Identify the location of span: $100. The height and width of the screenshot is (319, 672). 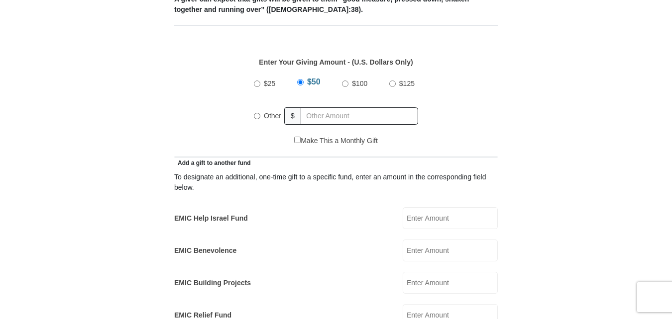
(359, 84).